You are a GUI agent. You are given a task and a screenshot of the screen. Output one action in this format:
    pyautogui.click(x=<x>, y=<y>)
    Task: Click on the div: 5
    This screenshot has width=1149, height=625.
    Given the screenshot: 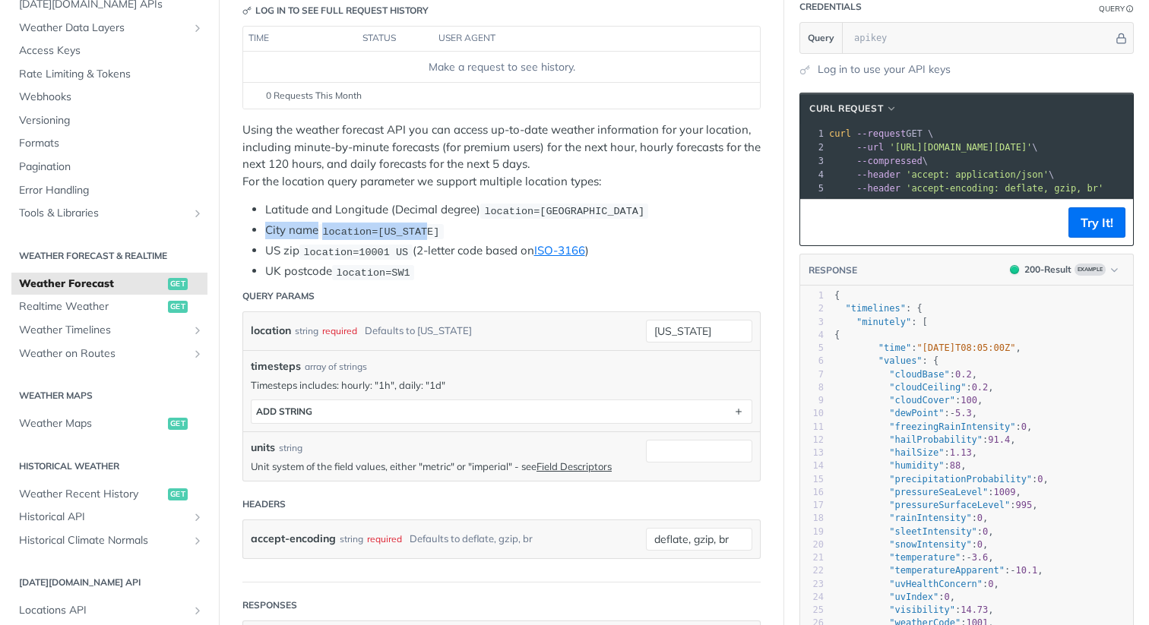 What is the action you would take?
    pyautogui.click(x=812, y=348)
    